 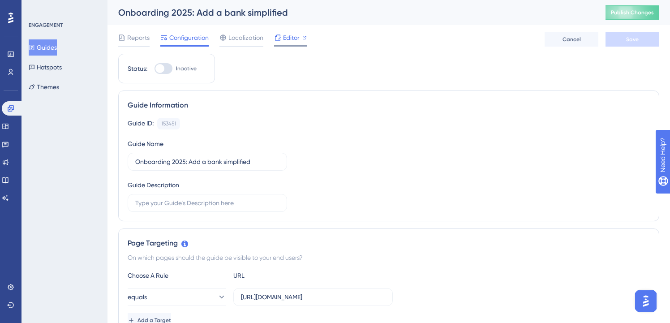 I want to click on div: Guide Description, so click(x=153, y=185).